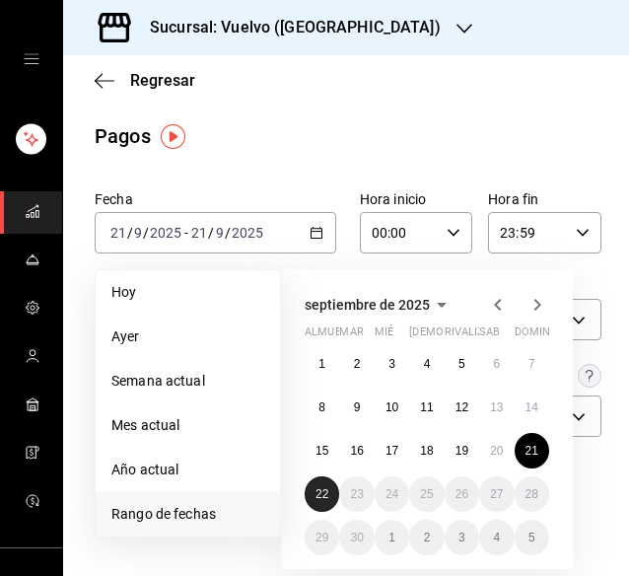 The image size is (629, 576). I want to click on font: almuerzo, so click(333, 331).